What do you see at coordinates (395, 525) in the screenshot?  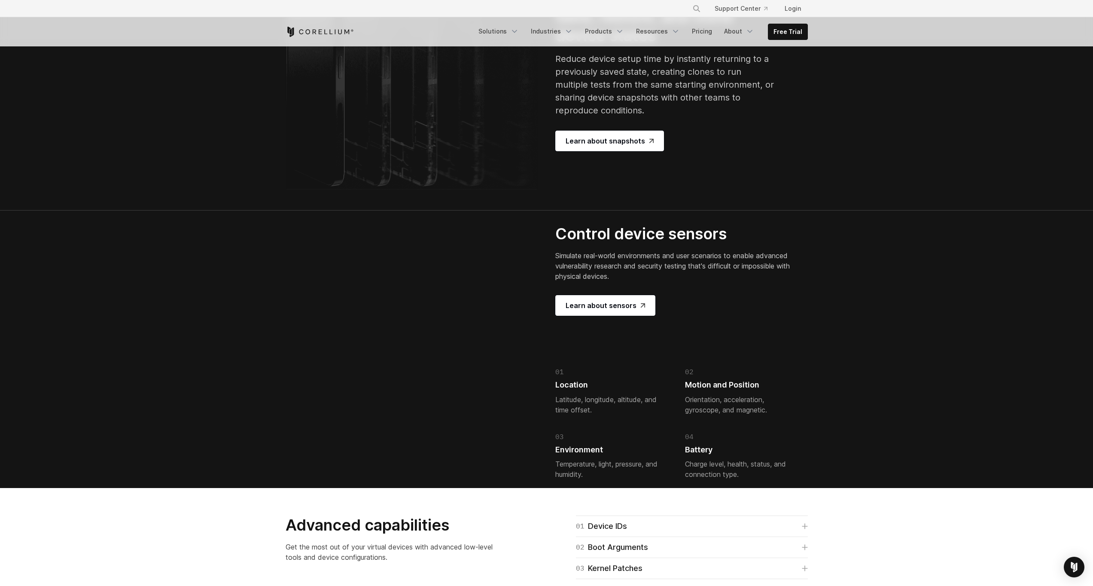 I see `h2: Advanced capabilities` at bounding box center [395, 525].